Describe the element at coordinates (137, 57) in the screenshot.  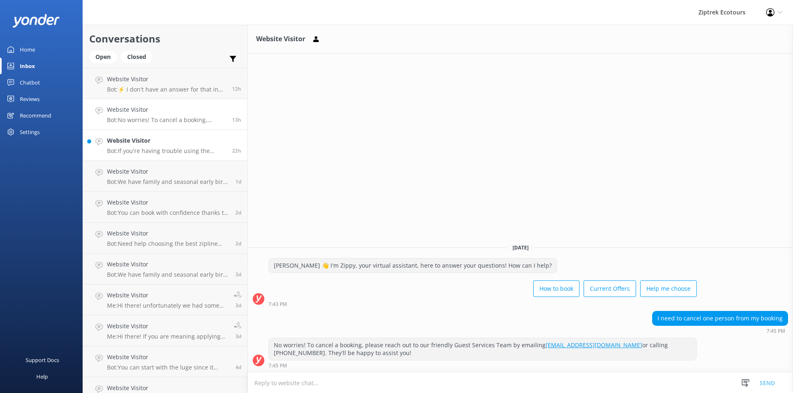
I see `div: Closed` at that location.